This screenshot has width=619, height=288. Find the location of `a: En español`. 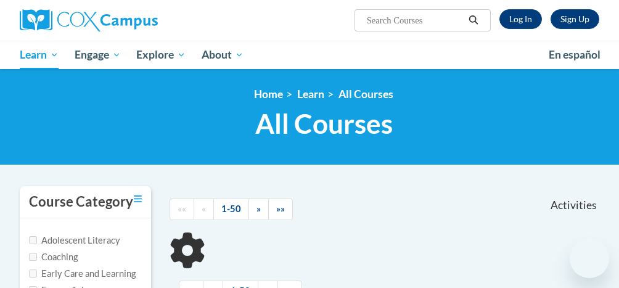

a: En español is located at coordinates (575, 55).